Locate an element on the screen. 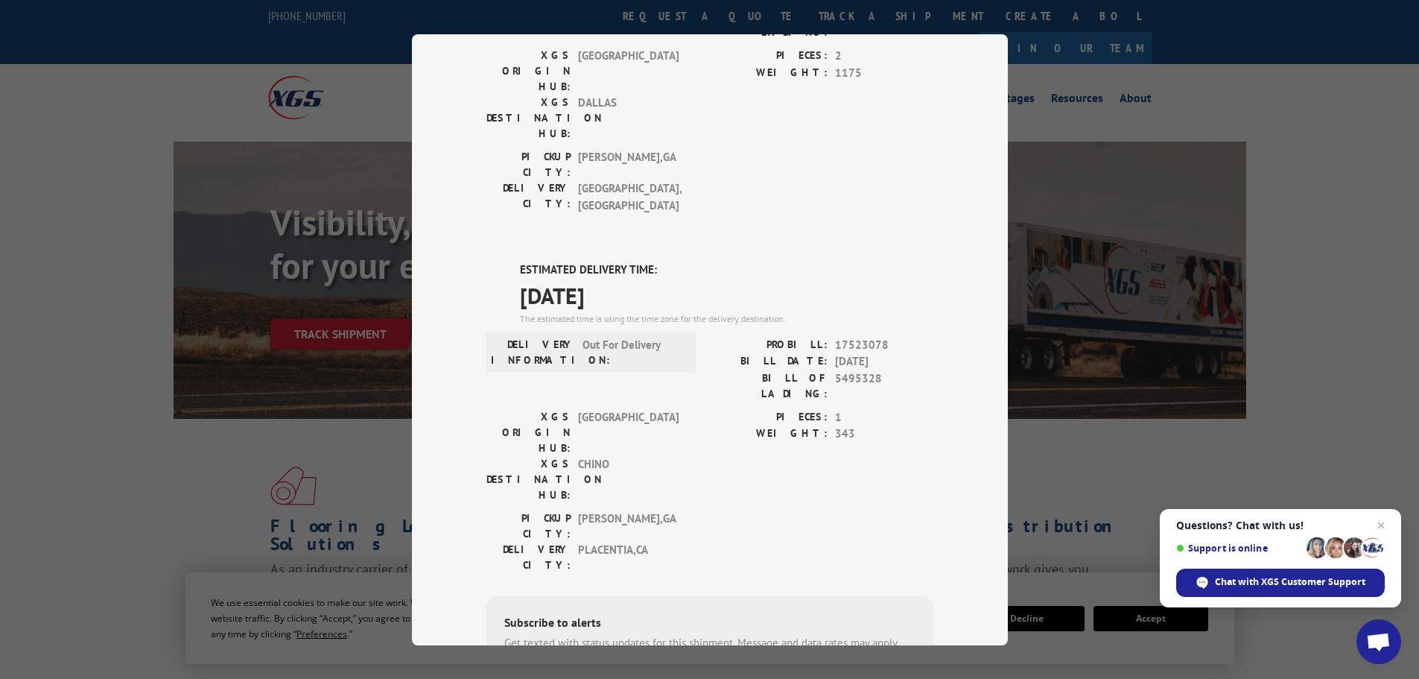 The width and height of the screenshot is (1419, 679). span: Close chat is located at coordinates (1381, 525).